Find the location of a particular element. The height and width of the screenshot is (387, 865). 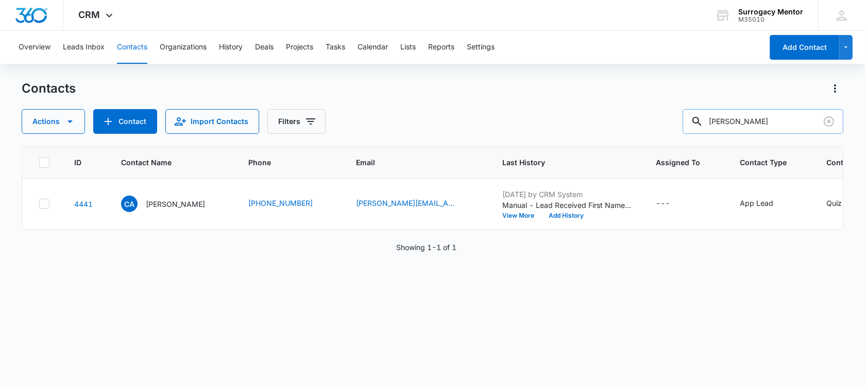

button: Lists is located at coordinates (408, 47).